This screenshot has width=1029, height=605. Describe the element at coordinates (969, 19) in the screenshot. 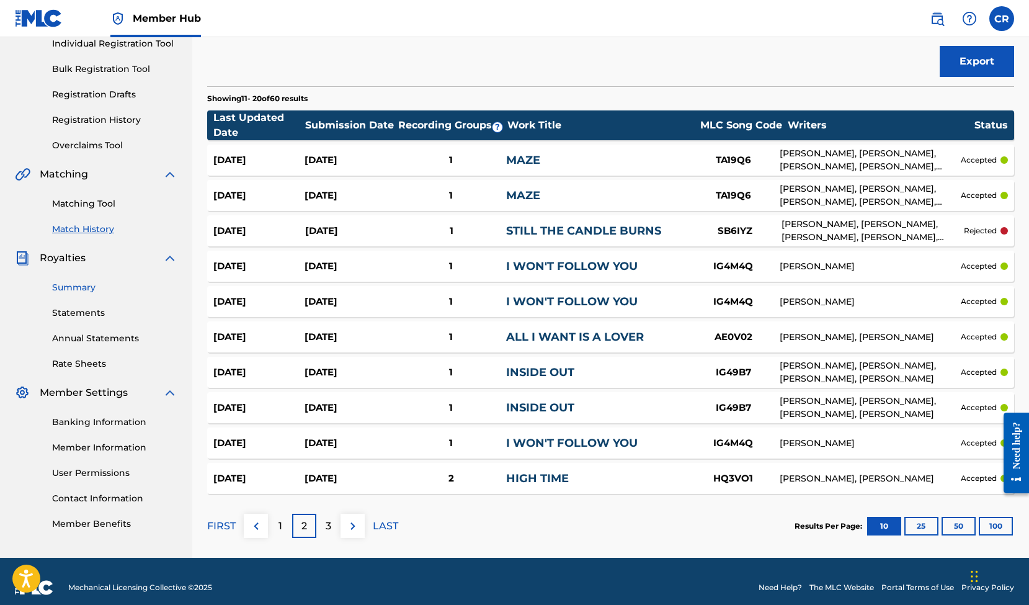

I see `img: help` at that location.